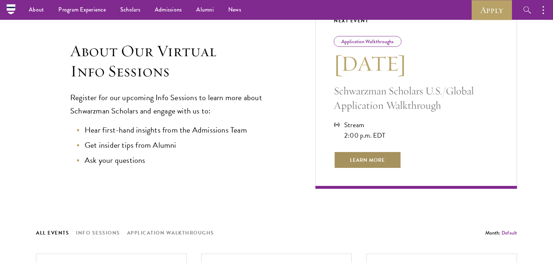 The image size is (553, 263). Describe the element at coordinates (98, 233) in the screenshot. I see `button: Info Sessions` at that location.